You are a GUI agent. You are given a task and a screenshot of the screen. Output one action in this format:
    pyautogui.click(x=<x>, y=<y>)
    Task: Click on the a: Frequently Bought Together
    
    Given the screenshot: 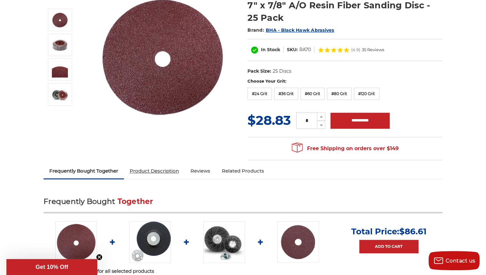 What is the action you would take?
    pyautogui.click(x=84, y=171)
    